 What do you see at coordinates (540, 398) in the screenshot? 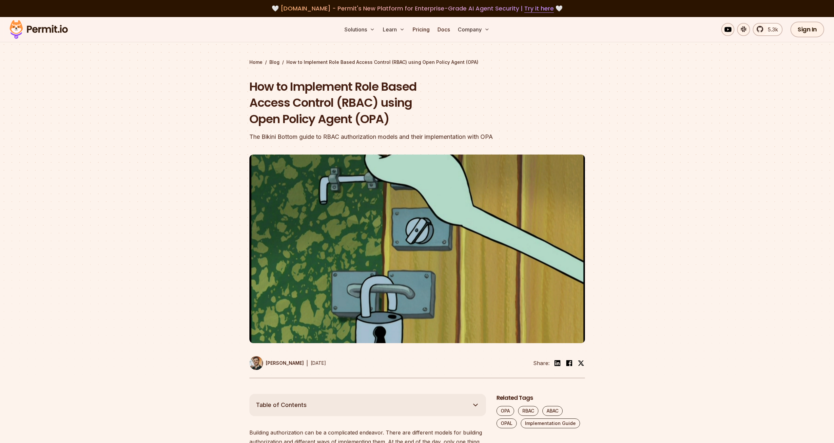
I see `h2: Related Tags` at bounding box center [540, 398].